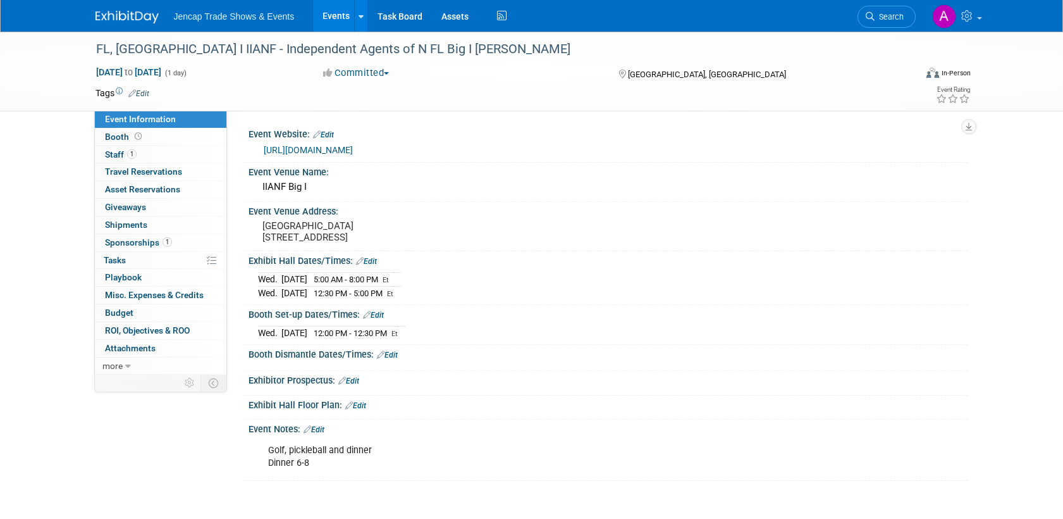  Describe the element at coordinates (125, 207) in the screenshot. I see `span: Giveaways` at that location.